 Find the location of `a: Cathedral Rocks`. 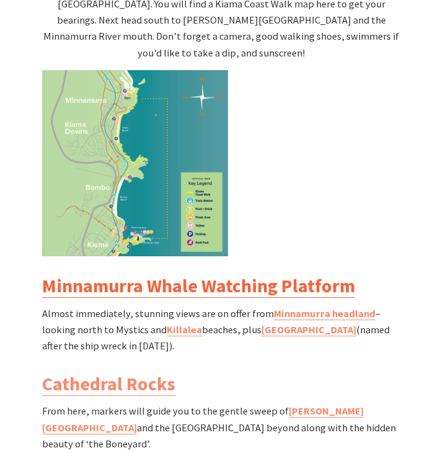

a: Cathedral Rocks is located at coordinates (109, 384).